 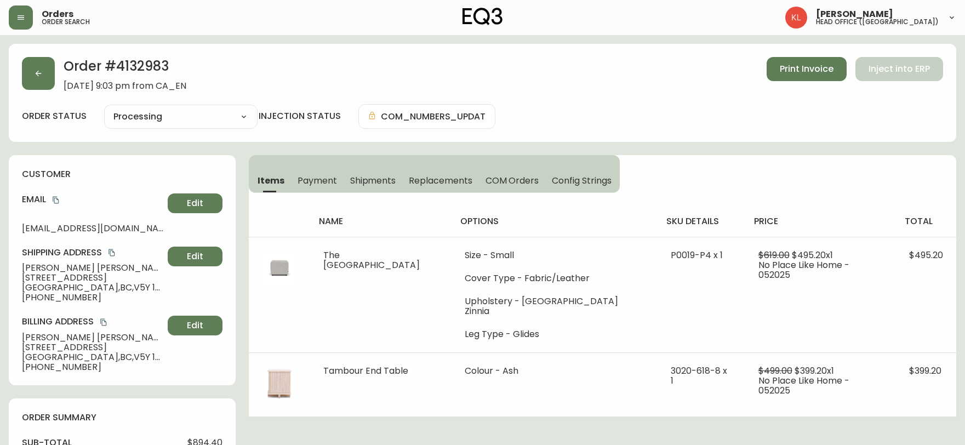 What do you see at coordinates (696, 255) in the screenshot?
I see `span: P0019-P4 x 1` at bounding box center [696, 255].